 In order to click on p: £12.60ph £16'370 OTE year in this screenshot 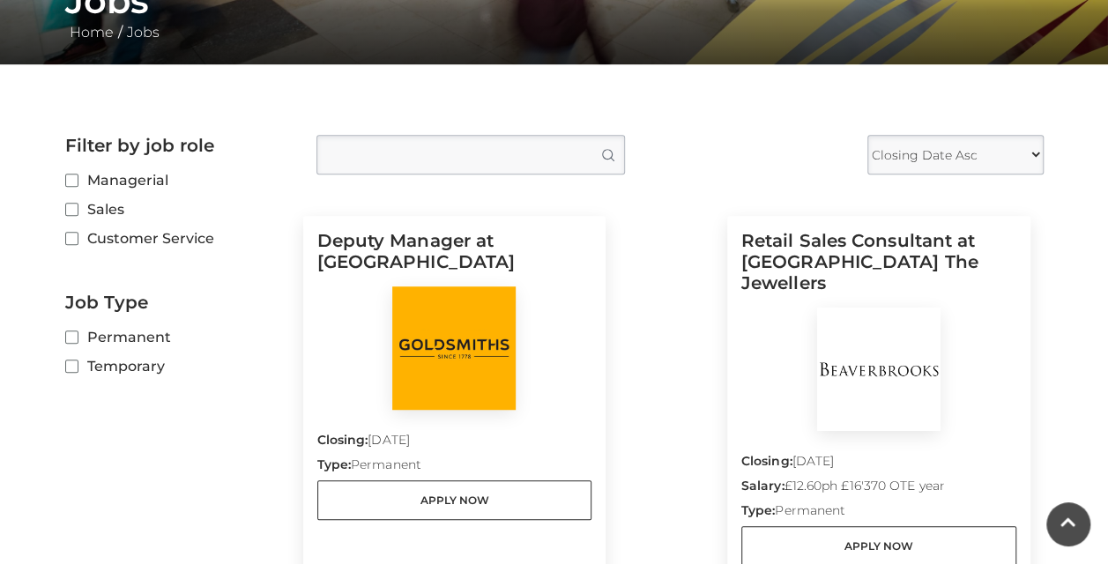, I will do `click(879, 489)`.